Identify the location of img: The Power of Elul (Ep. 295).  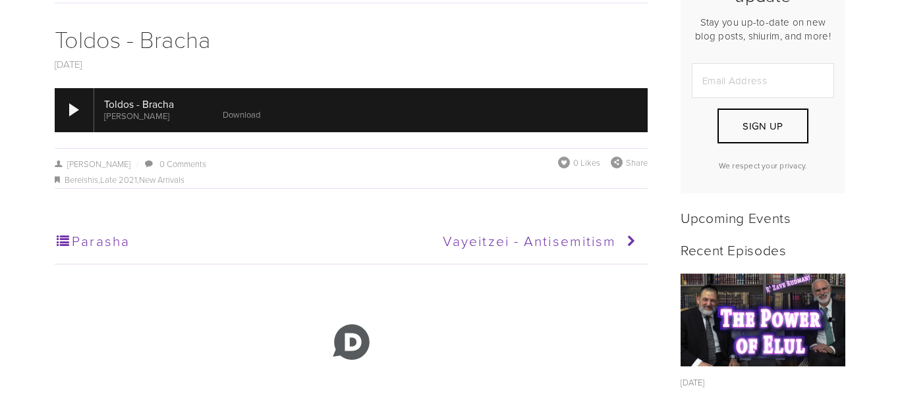
(763, 320).